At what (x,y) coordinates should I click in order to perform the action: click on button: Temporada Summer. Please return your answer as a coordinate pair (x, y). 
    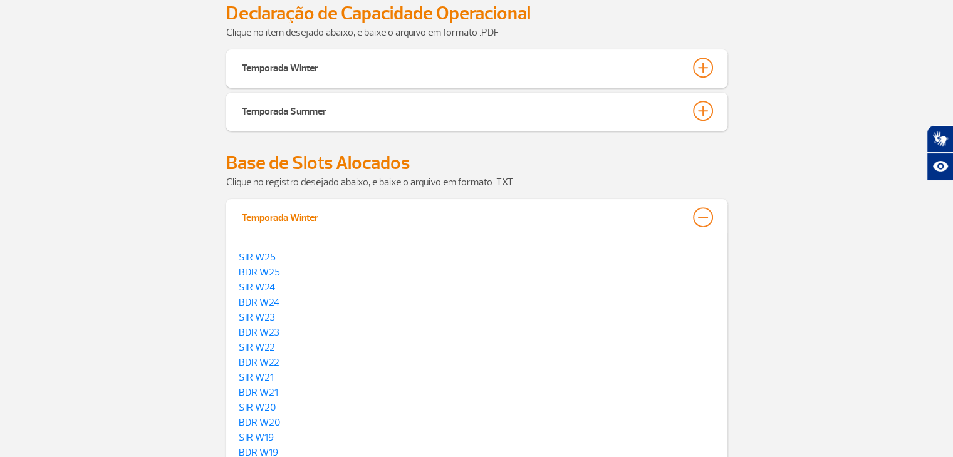
    Looking at the image, I should click on (477, 111).